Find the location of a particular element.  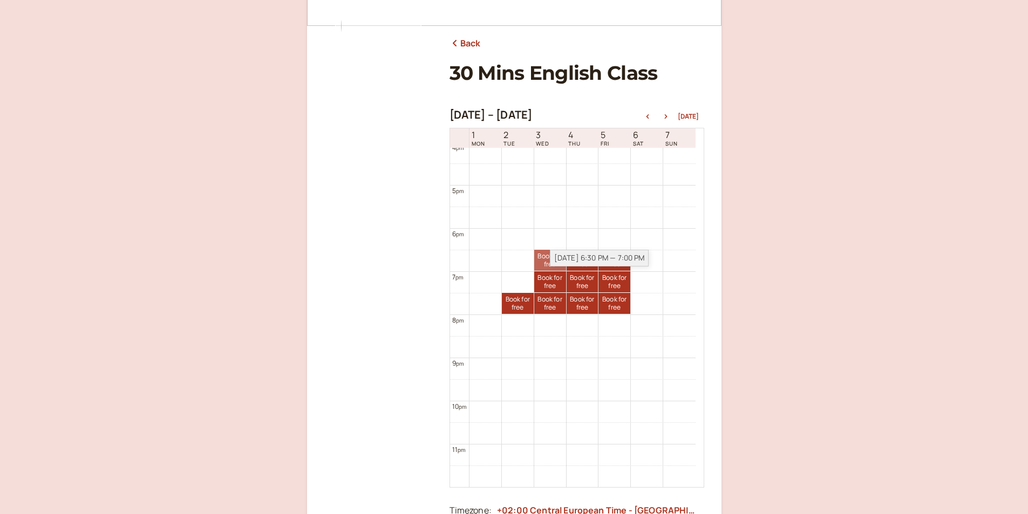

div: 7 is located at coordinates (458, 277).